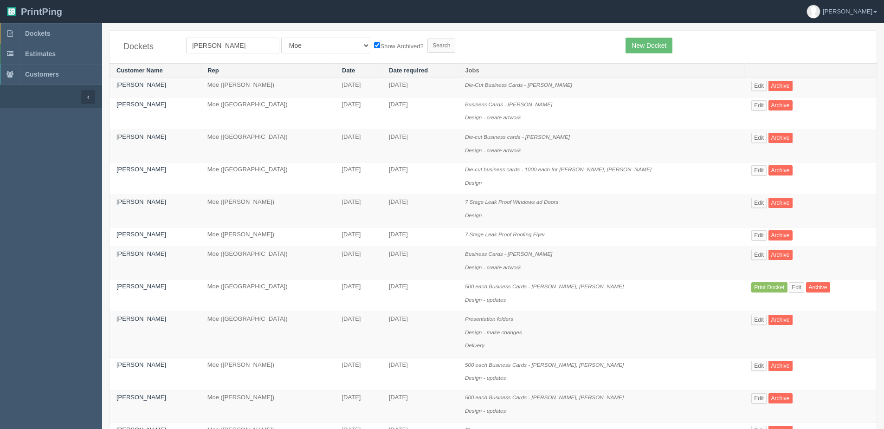  I want to click on input: Show Archived?, so click(377, 45).